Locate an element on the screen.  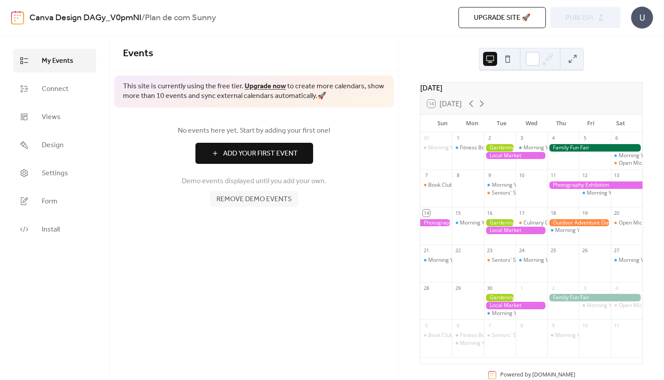
div: Outdoor Adventure Day is located at coordinates (579, 223).